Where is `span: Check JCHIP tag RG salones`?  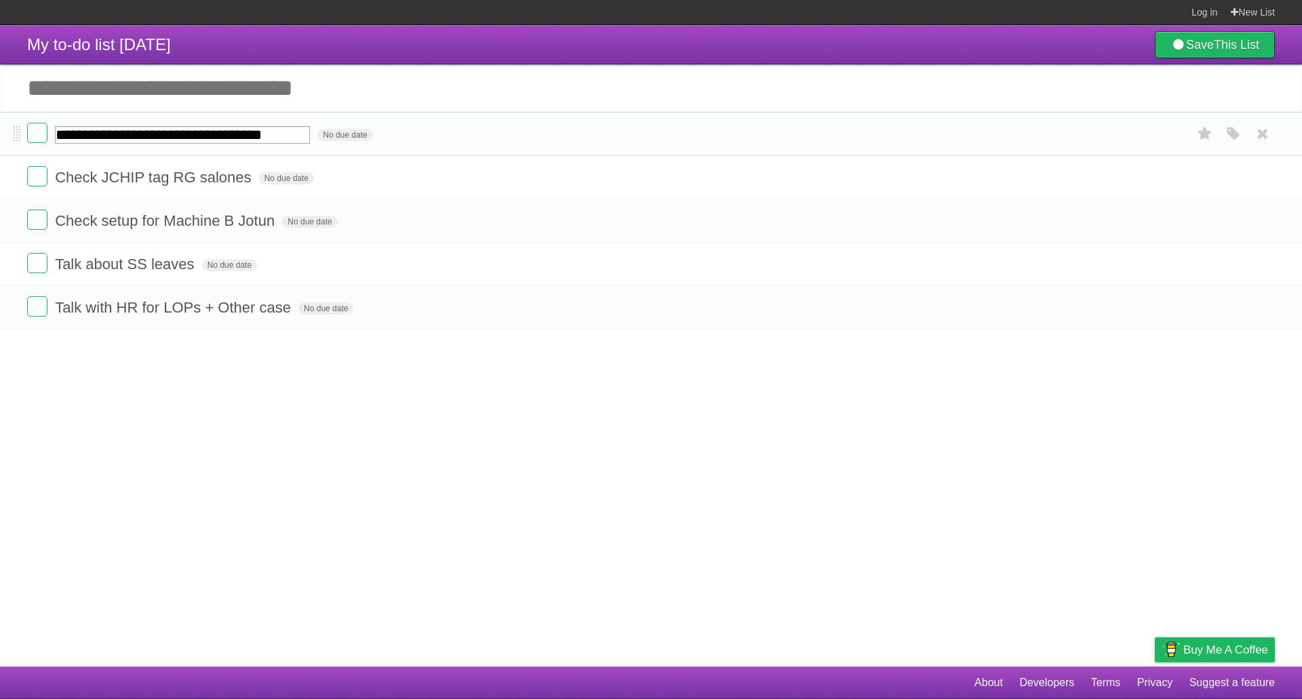
span: Check JCHIP tag RG salones is located at coordinates (155, 177).